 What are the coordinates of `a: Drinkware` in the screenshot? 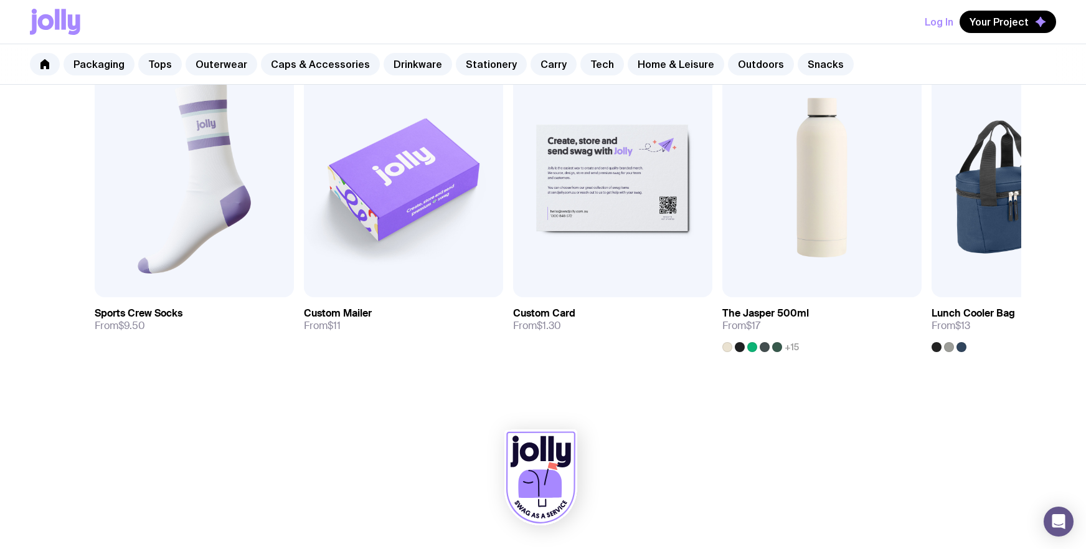 It's located at (418, 64).